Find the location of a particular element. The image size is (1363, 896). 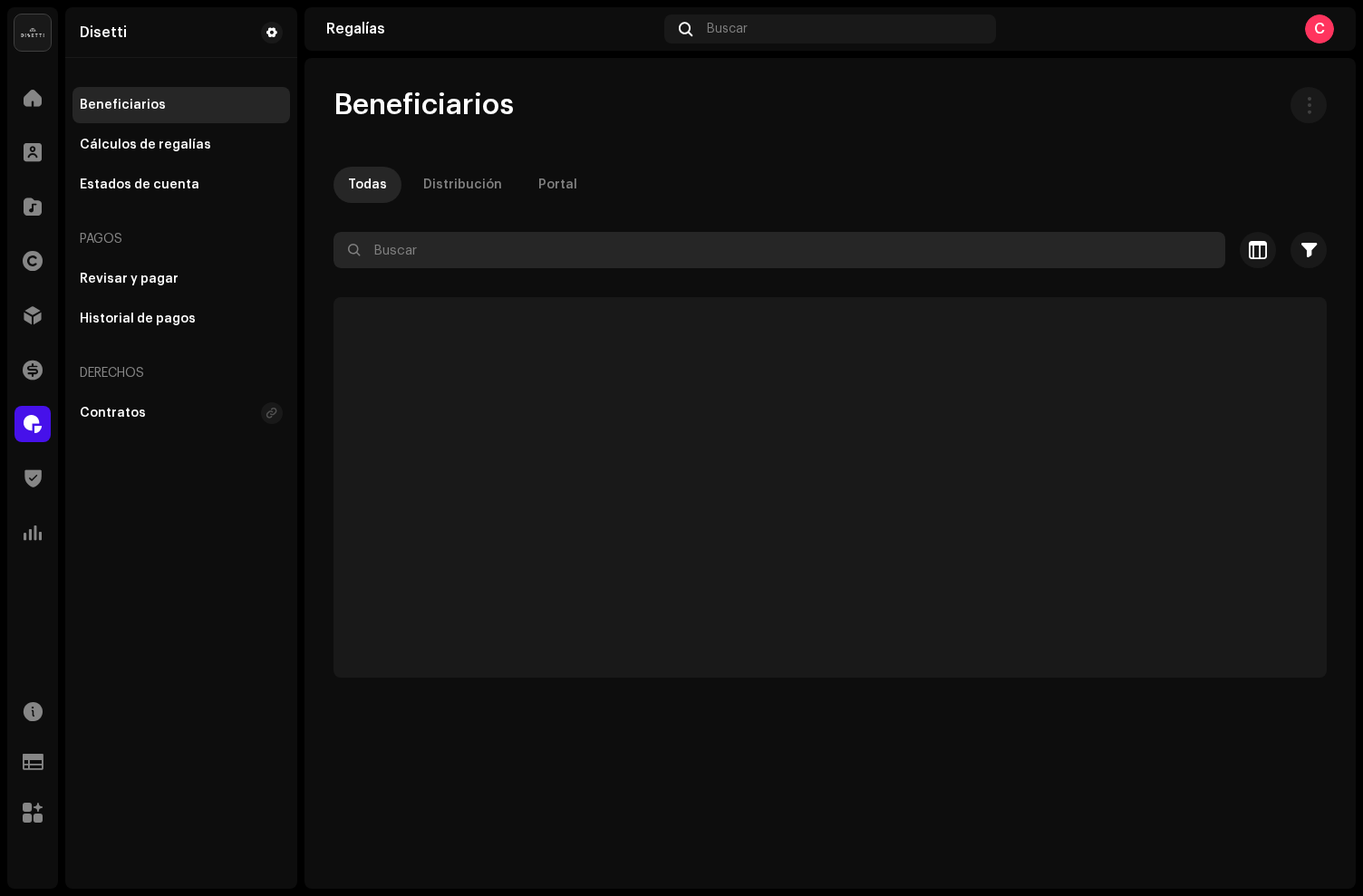

div: Cálculos de regalías is located at coordinates (145, 145).